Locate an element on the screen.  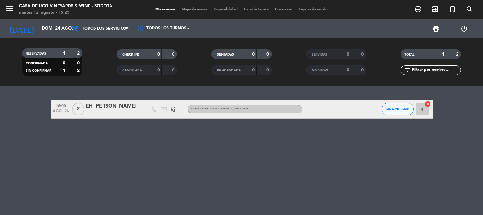
span: RESERVADAS is located at coordinates (36, 53).